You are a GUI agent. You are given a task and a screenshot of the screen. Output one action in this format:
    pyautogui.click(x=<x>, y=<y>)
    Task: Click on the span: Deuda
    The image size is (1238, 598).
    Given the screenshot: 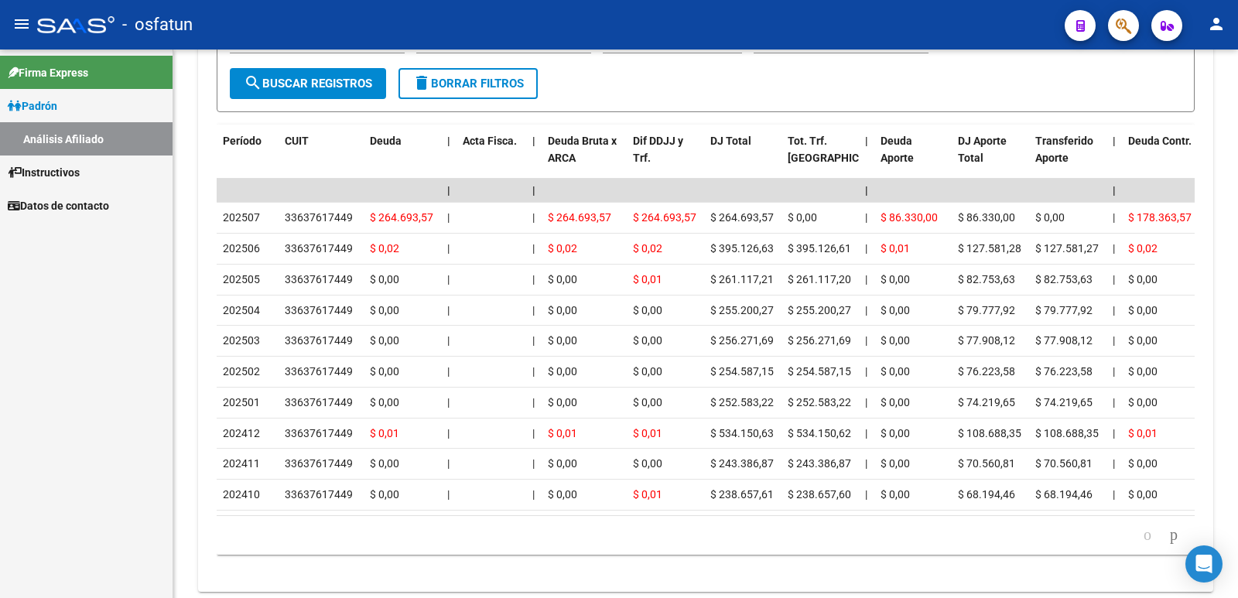 What is the action you would take?
    pyautogui.click(x=385, y=141)
    